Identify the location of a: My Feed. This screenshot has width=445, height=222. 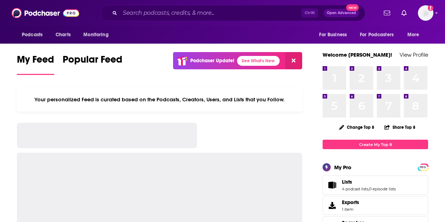
(35, 64).